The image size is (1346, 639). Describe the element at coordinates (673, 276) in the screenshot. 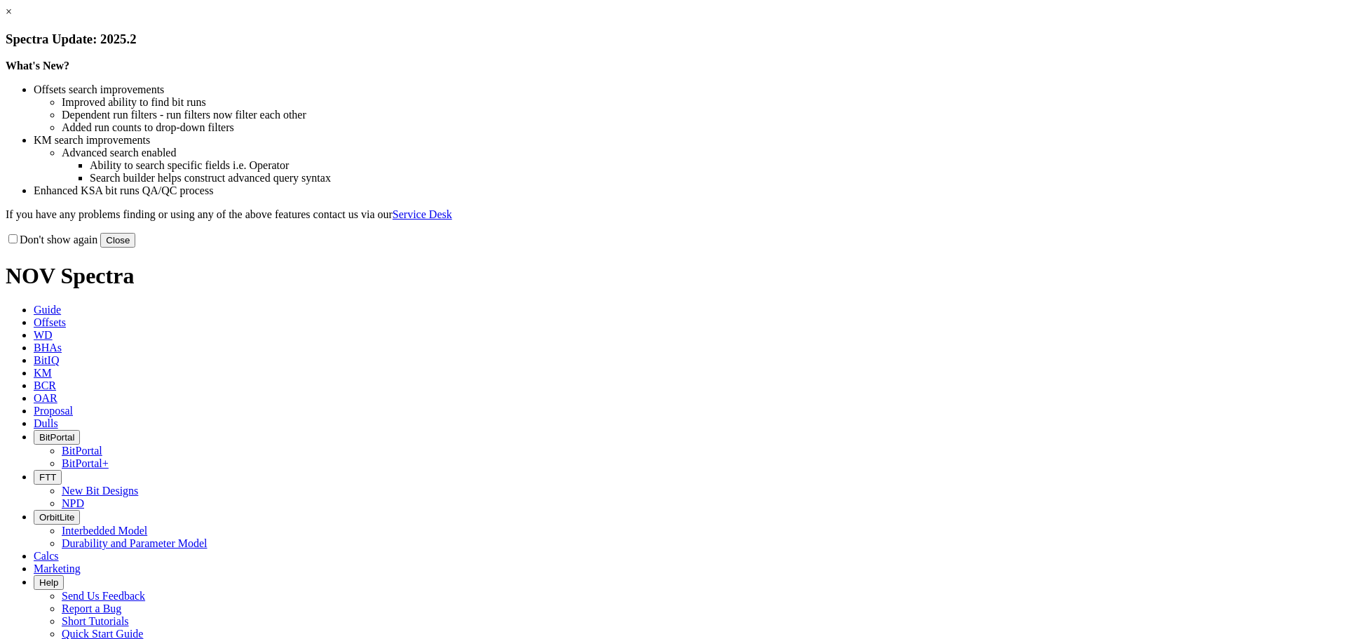

I see `h1: NOV Spectra` at that location.